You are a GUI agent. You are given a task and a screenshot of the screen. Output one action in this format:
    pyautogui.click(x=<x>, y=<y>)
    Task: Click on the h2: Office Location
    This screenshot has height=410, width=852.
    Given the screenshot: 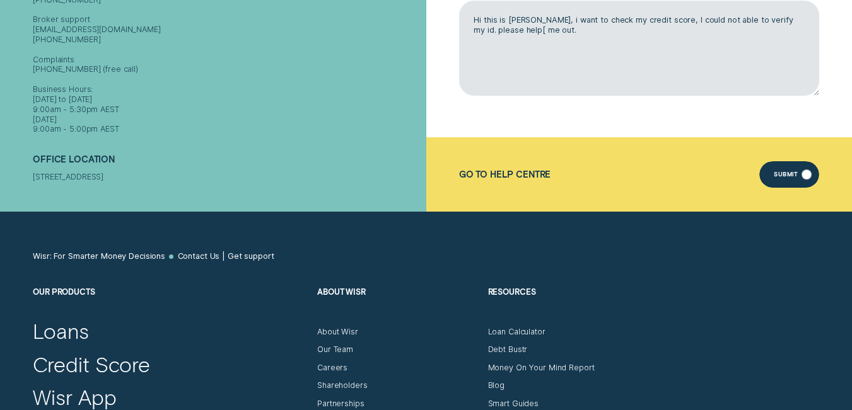 What is the action you would take?
    pyautogui.click(x=226, y=163)
    